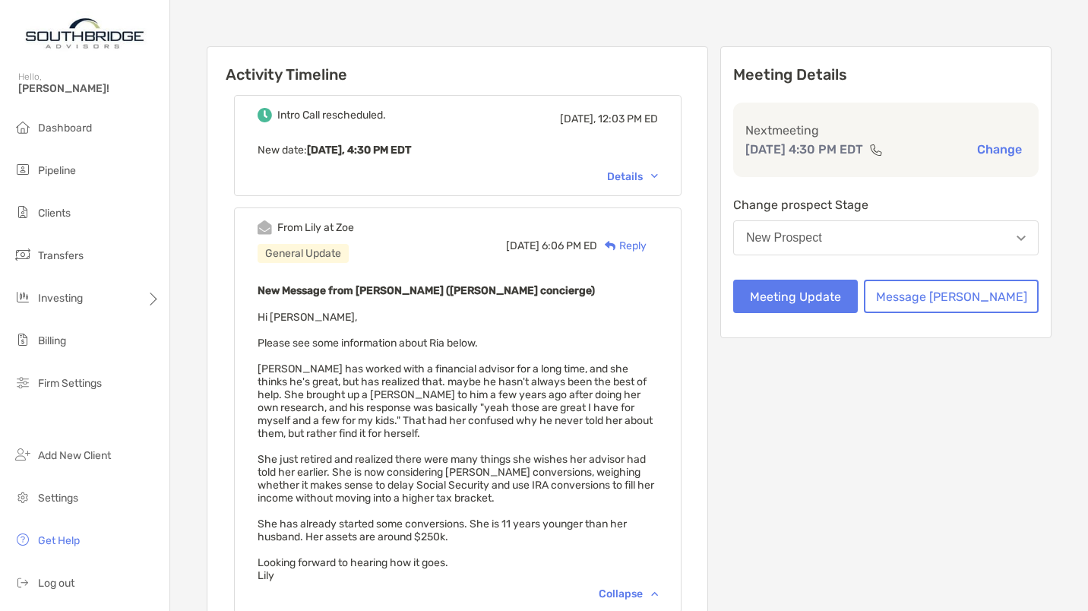 This screenshot has width=1088, height=611. Describe the element at coordinates (23, 540) in the screenshot. I see `img: get-help icon` at that location.